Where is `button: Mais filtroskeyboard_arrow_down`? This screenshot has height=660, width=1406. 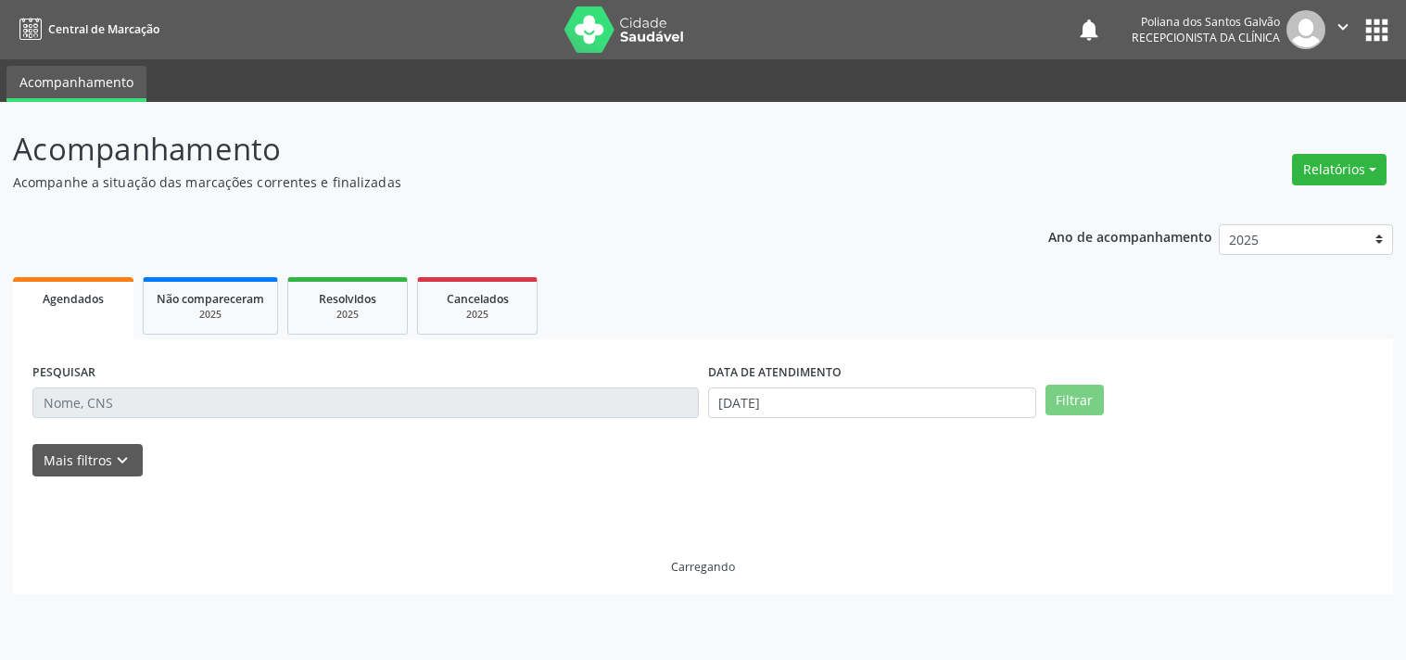 button: Mais filtroskeyboard_arrow_down is located at coordinates (87, 460).